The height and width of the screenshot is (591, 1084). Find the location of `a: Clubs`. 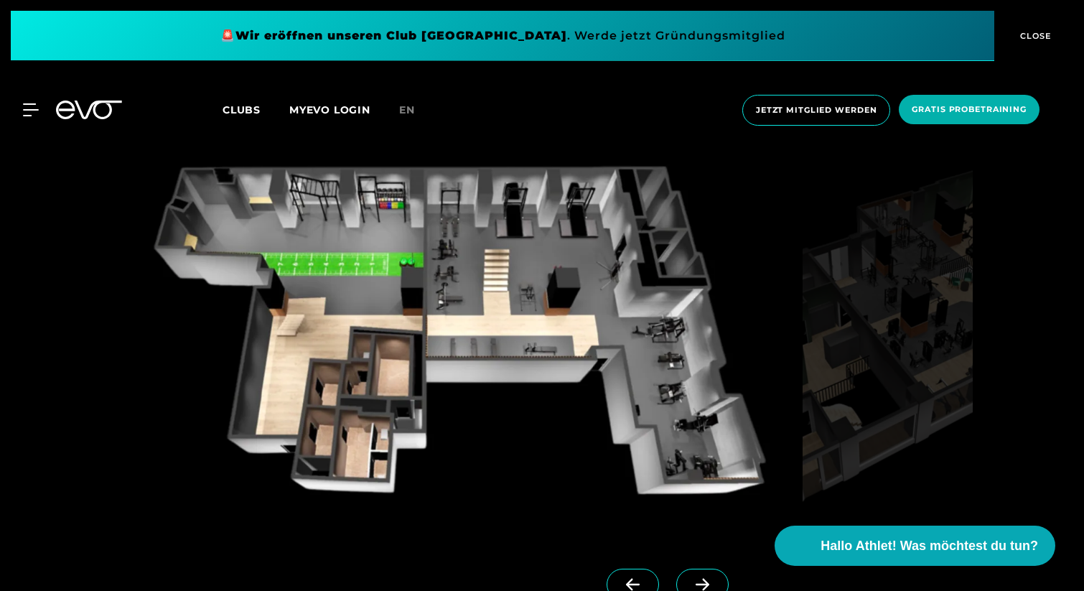

a: Clubs is located at coordinates (256, 109).